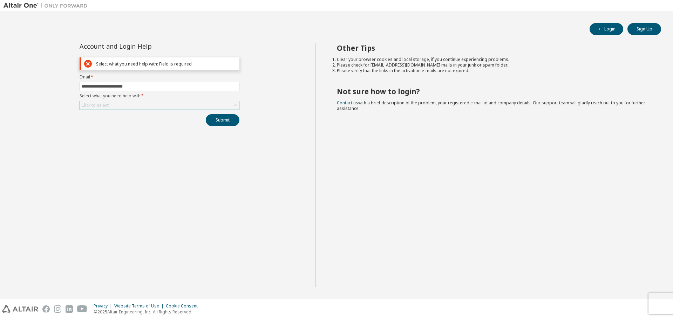  I want to click on img: instagram.svg, so click(57, 309).